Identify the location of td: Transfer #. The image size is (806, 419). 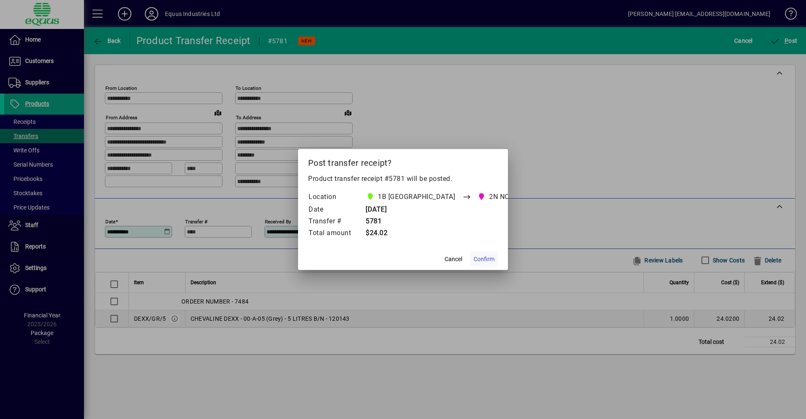
(334, 222).